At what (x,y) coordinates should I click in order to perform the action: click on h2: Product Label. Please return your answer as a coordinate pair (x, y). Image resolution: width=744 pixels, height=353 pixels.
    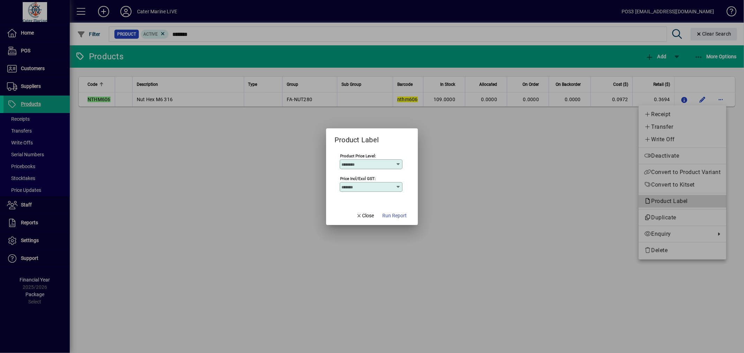
    Looking at the image, I should click on (357, 137).